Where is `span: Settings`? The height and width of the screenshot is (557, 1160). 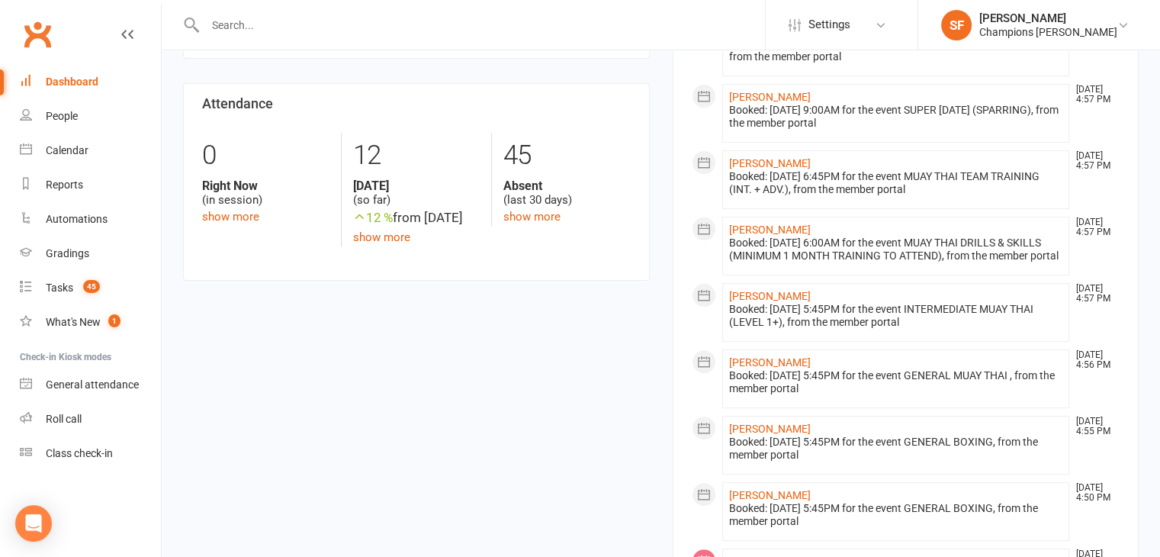 span: Settings is located at coordinates (829, 24).